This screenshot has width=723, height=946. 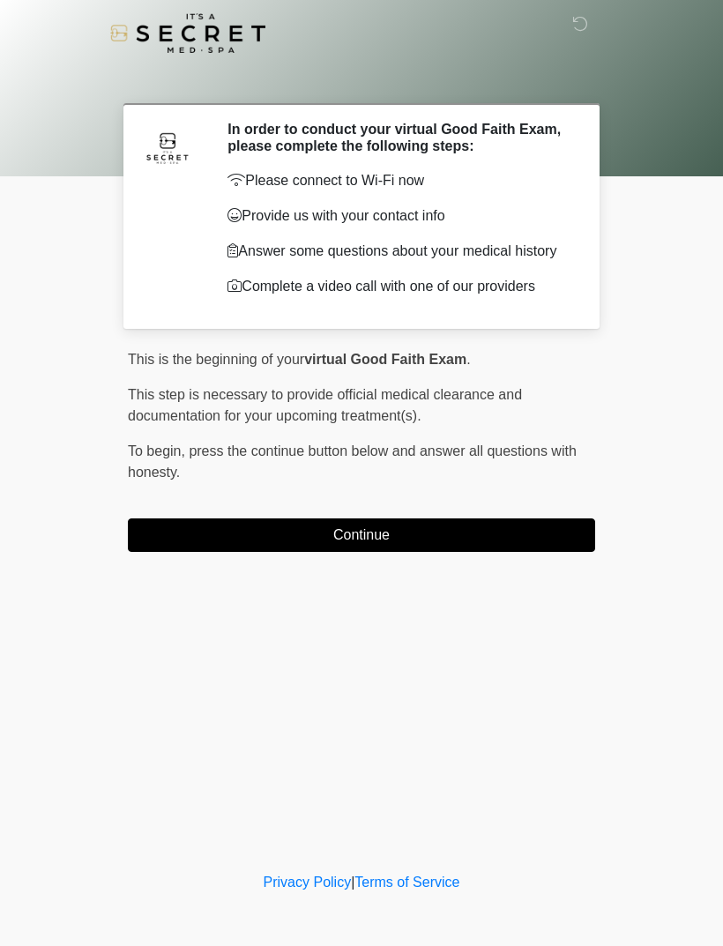 I want to click on p: Answer some questions about your medical history, so click(x=398, y=251).